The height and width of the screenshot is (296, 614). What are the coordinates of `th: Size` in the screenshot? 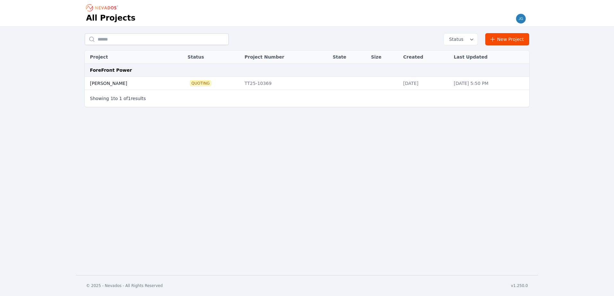 It's located at (384, 57).